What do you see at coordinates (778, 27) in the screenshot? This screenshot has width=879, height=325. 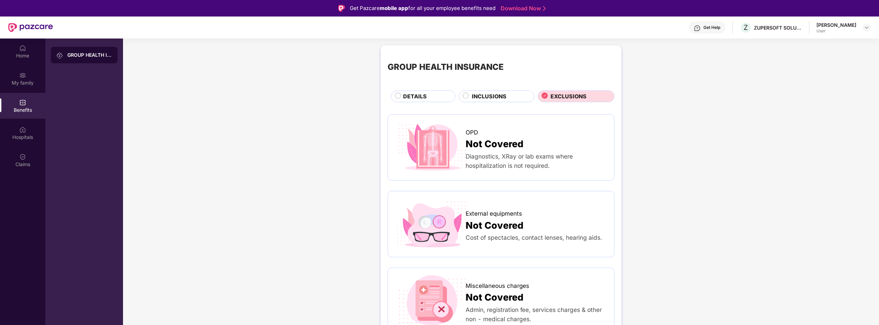 I see `div: ZUPERSOFT SOLUTIONS PRIVATE LIMITED` at bounding box center [778, 27].